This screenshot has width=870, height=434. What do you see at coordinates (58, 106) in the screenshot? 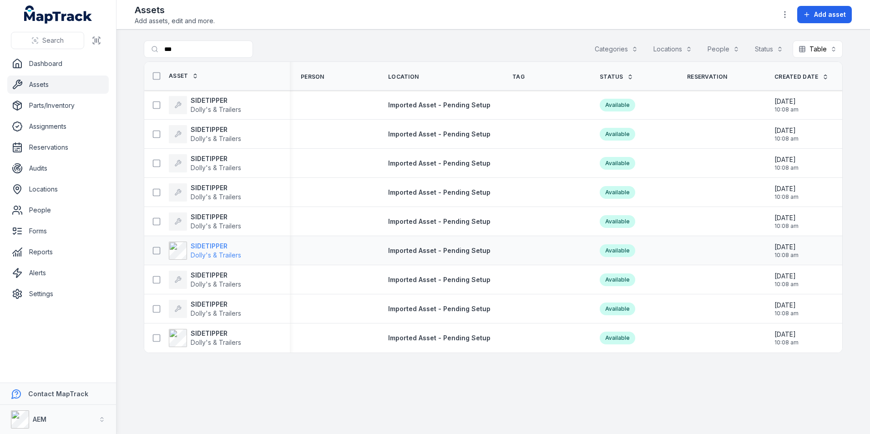
I see `a: Parts/Inventory` at bounding box center [58, 106].